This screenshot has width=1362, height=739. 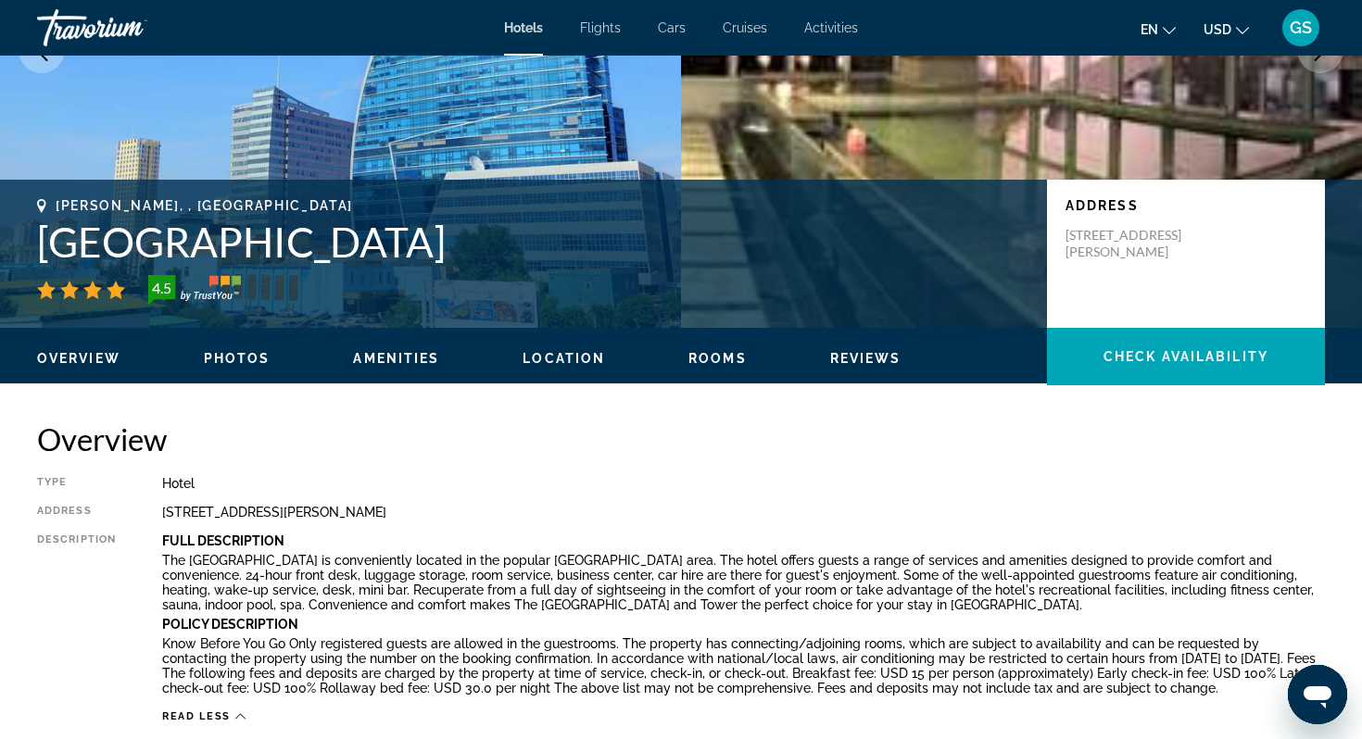 I want to click on span: USD, so click(x=1217, y=30).